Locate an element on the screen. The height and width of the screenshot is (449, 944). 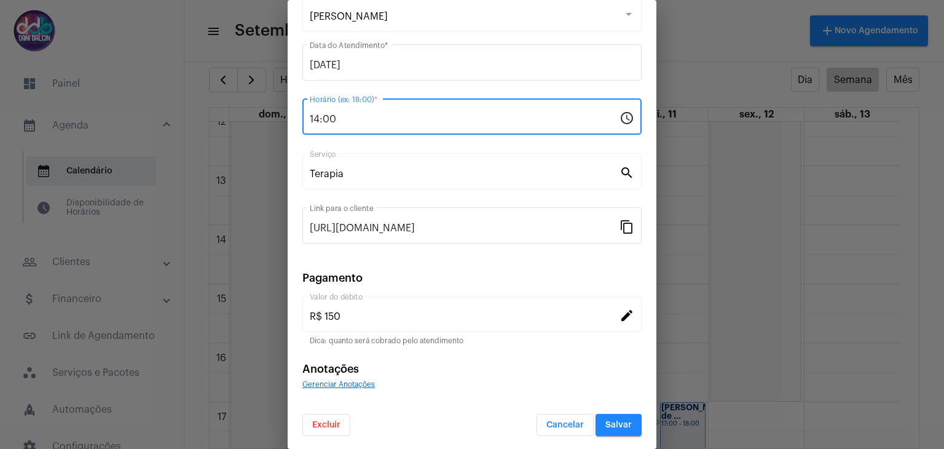
mat-hint: Dica: quanto será cobrado pelo atendimento is located at coordinates (387, 341).